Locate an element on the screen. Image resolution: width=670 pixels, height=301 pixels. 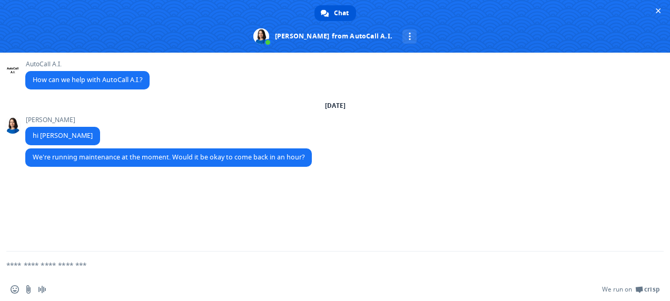
a: Chat is located at coordinates (335, 13).